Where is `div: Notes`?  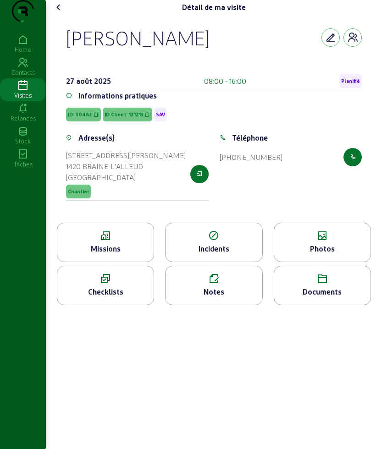 div: Notes is located at coordinates (213, 292).